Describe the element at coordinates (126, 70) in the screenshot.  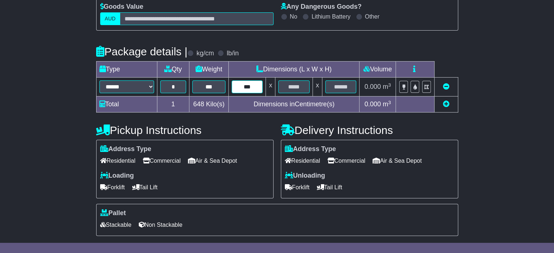
I see `td: Type` at that location.